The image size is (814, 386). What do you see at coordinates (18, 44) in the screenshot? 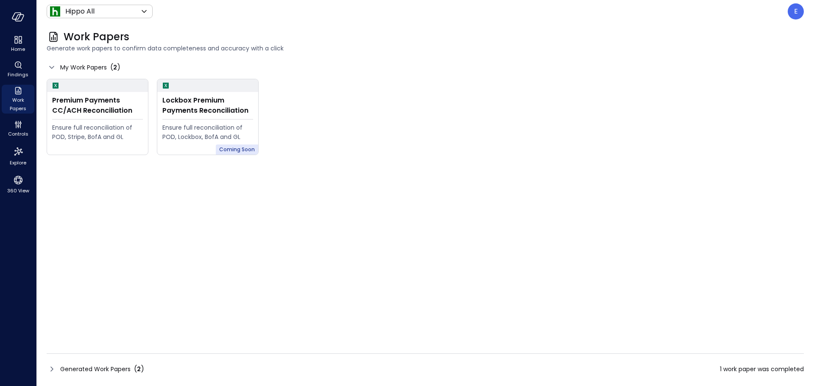
I see `div: Home` at bounding box center [18, 44].